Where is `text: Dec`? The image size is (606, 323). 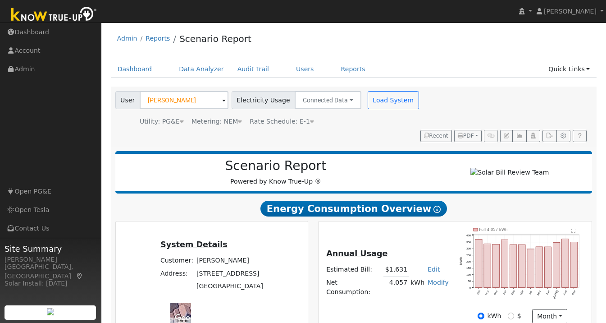
text: Dec is located at coordinates (496, 292).